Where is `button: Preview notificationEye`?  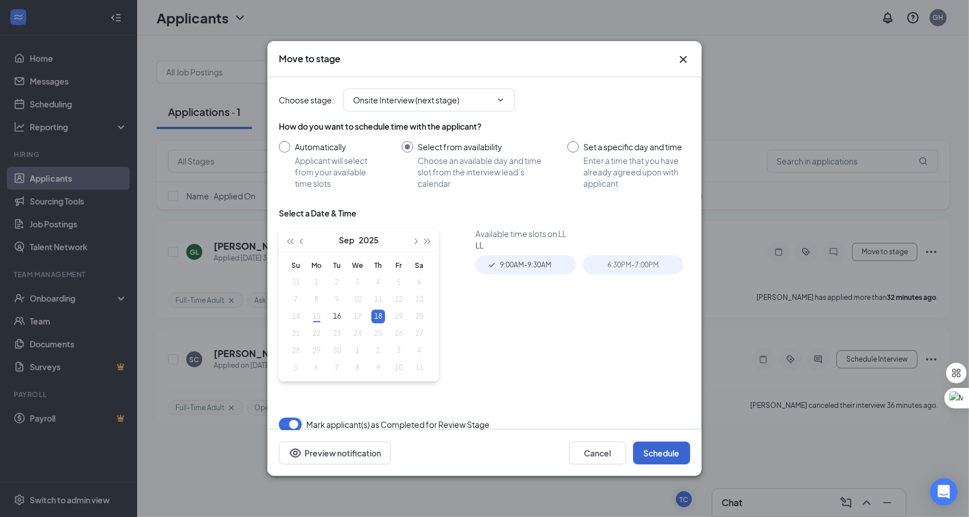
button: Preview notificationEye is located at coordinates (335, 453).